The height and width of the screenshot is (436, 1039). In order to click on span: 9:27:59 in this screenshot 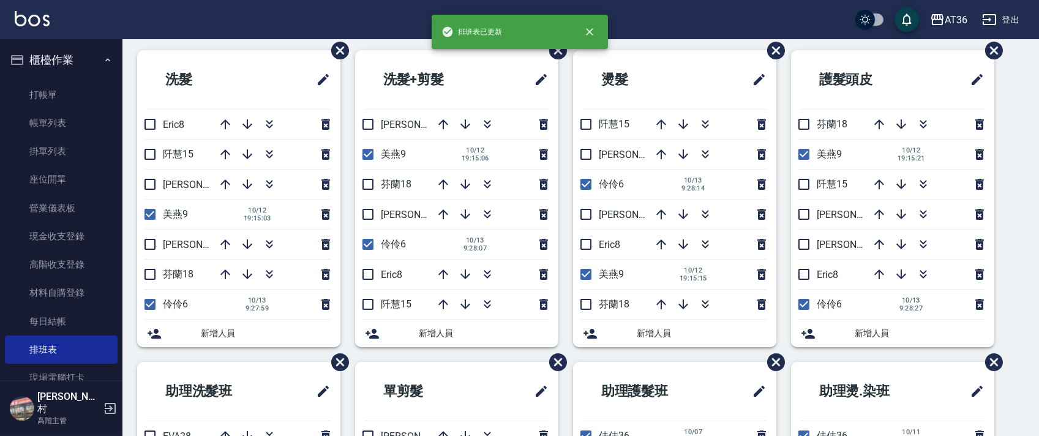, I will do `click(257, 308)`.